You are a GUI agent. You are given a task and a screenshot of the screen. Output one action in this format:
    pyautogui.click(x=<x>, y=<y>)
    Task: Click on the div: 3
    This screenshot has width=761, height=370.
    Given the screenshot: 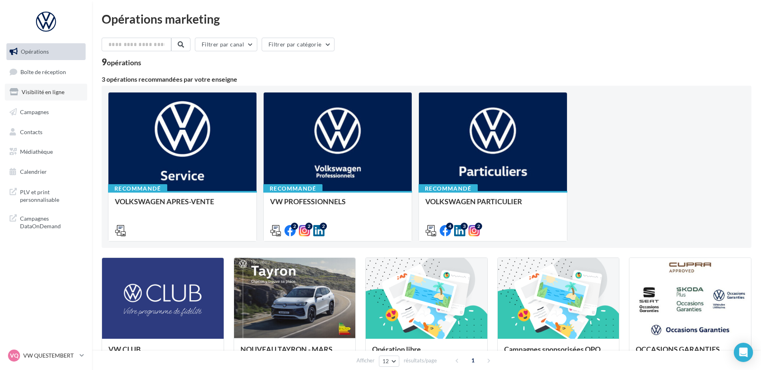 What is the action you would take?
    pyautogui.click(x=464, y=226)
    